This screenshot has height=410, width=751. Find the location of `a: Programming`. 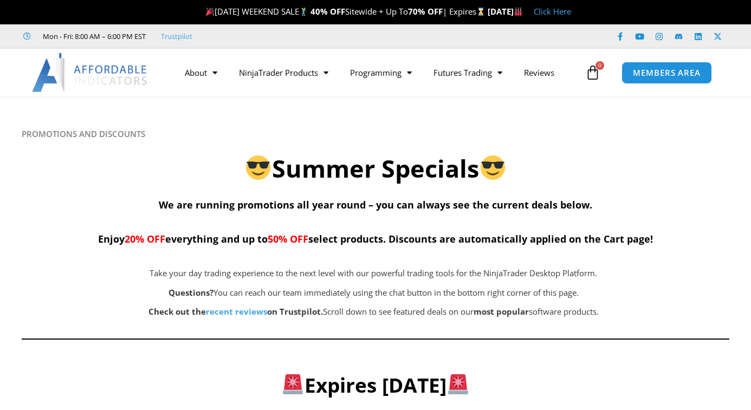

a: Programming is located at coordinates (381, 73).